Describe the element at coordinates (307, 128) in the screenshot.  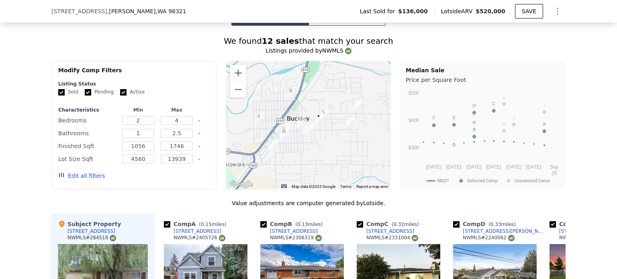
I see `div: 235 S B St` at that location.